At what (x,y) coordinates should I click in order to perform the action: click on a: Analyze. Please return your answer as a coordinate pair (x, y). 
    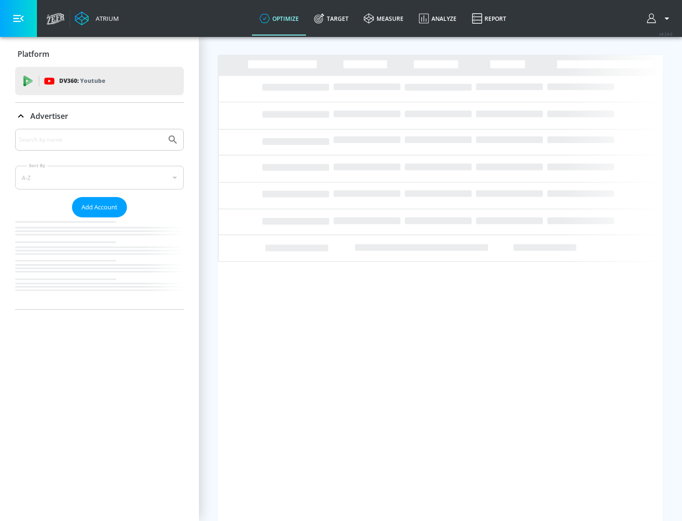
    Looking at the image, I should click on (438, 18).